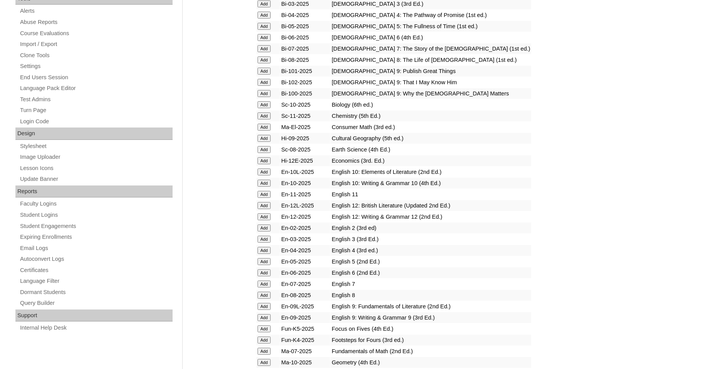 This screenshot has width=715, height=369. Describe the element at coordinates (305, 26) in the screenshot. I see `td: Bi-05-2025` at that location.